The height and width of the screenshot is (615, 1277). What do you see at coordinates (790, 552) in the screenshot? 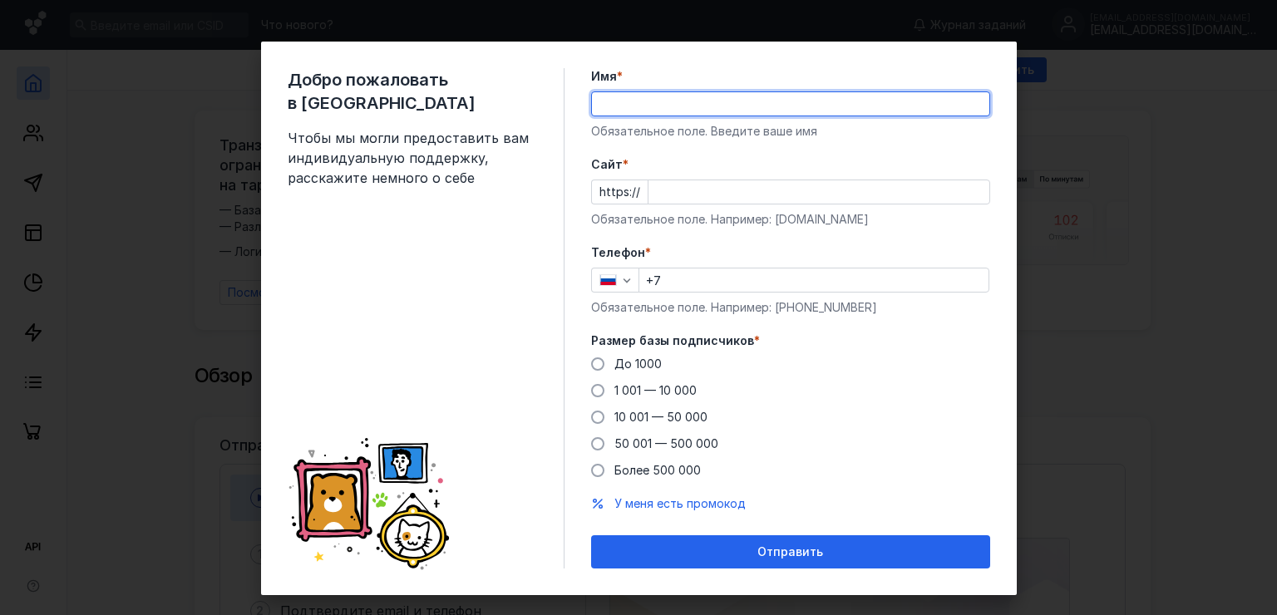
I see `span: Отправить` at bounding box center [790, 552].